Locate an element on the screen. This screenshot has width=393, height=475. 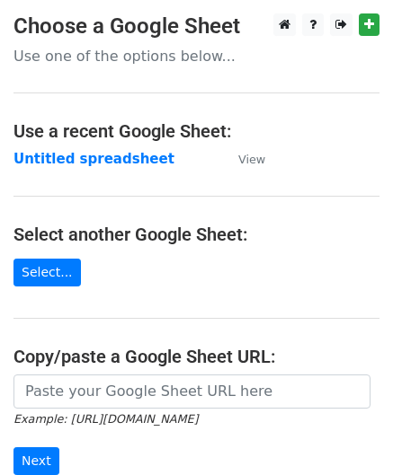
strong: Untitled spreadsheet is located at coordinates (93, 159).